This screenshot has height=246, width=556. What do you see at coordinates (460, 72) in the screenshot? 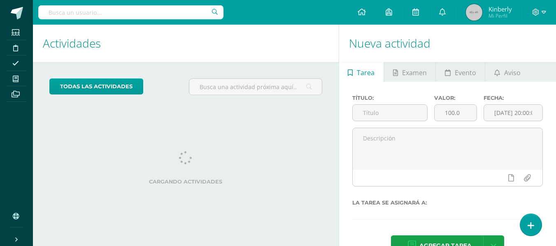
I see `a: Evento` at bounding box center [460, 72].